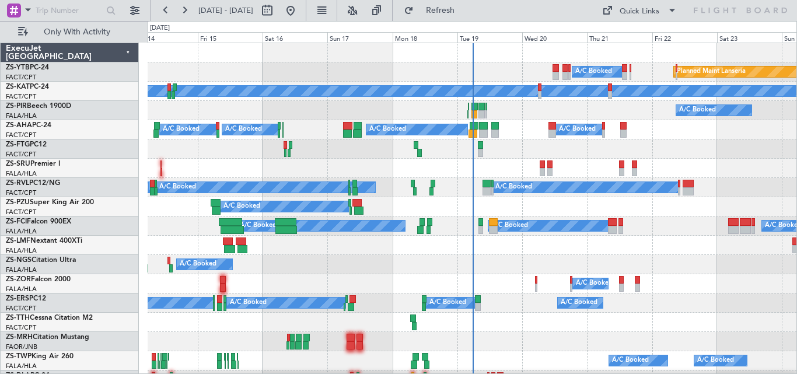 The image size is (797, 374). What do you see at coordinates (39, 106) in the screenshot?
I see `a: ZS-PIRBeech 1900D` at bounding box center [39, 106].